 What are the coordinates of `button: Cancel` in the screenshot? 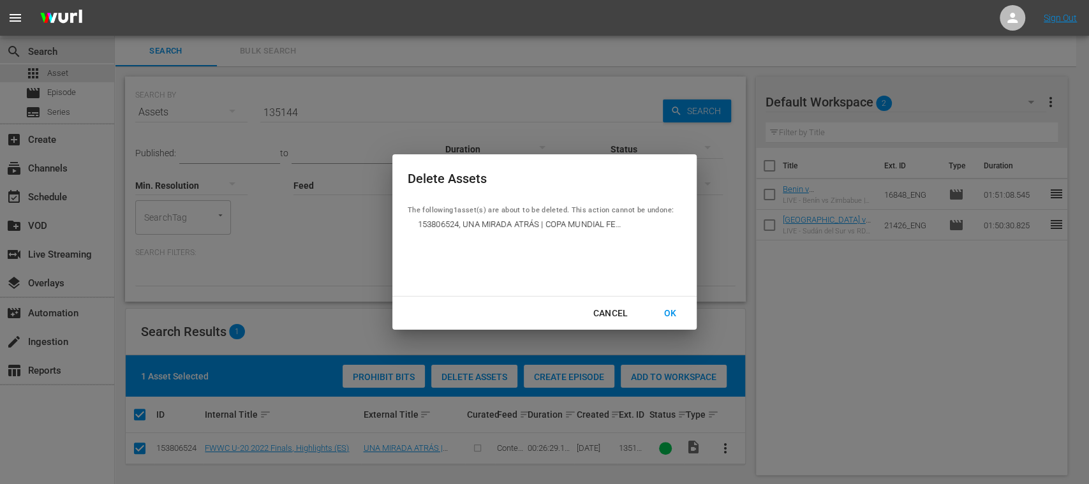 It's located at (610, 313).